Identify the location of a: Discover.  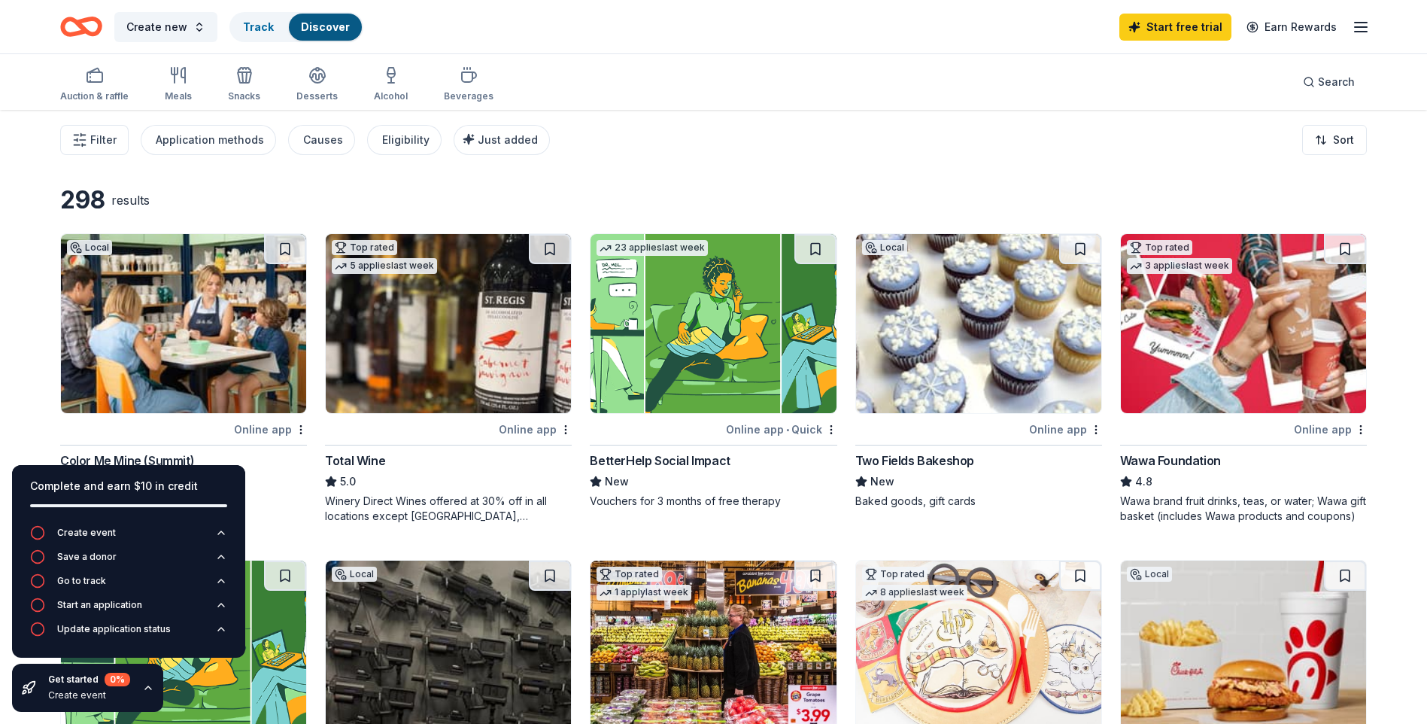
(325, 26).